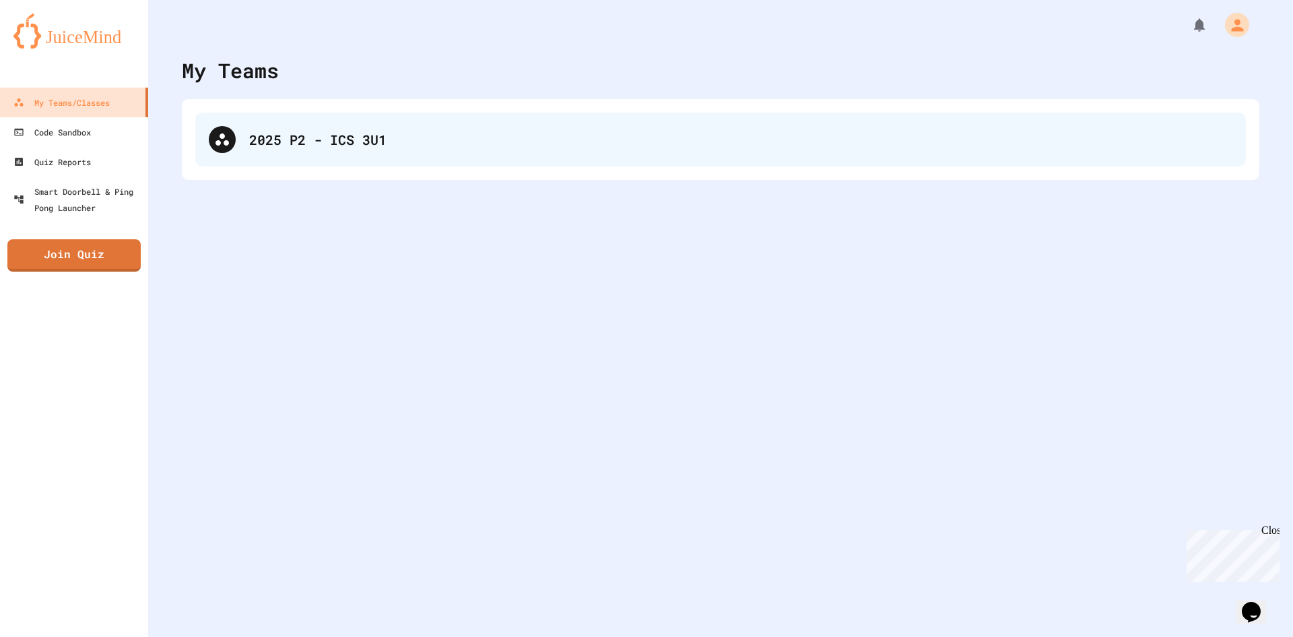 The width and height of the screenshot is (1293, 637). What do you see at coordinates (1232, 25) in the screenshot?
I see `div: My Account` at bounding box center [1232, 25].